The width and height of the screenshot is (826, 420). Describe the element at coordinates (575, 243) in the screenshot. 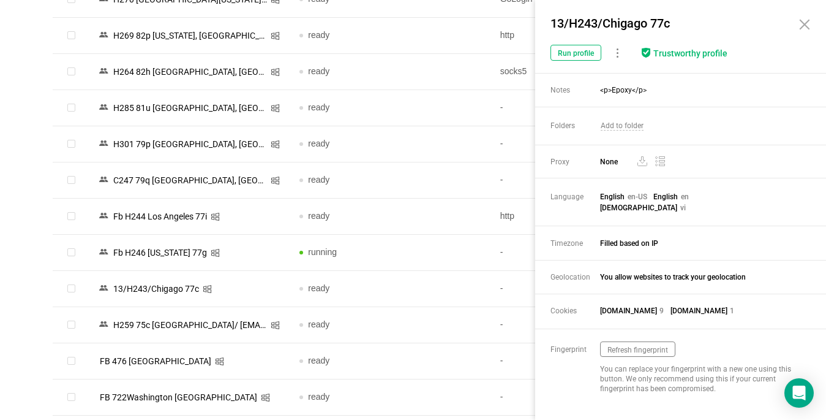

I see `span: Timezone` at that location.